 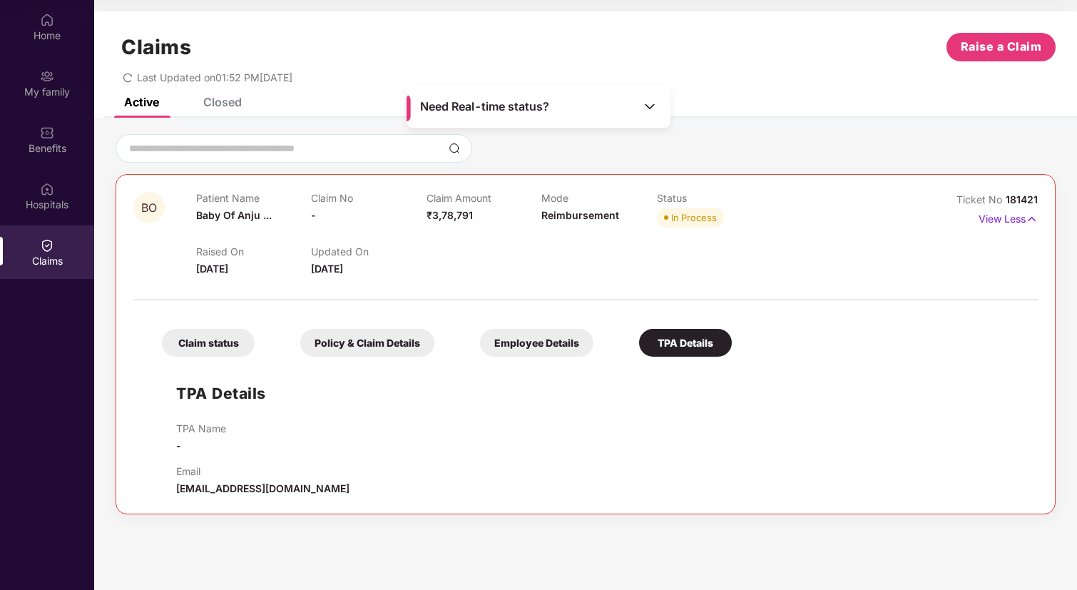 What do you see at coordinates (484, 106) in the screenshot?
I see `span: Need Real-time status?` at bounding box center [484, 106].